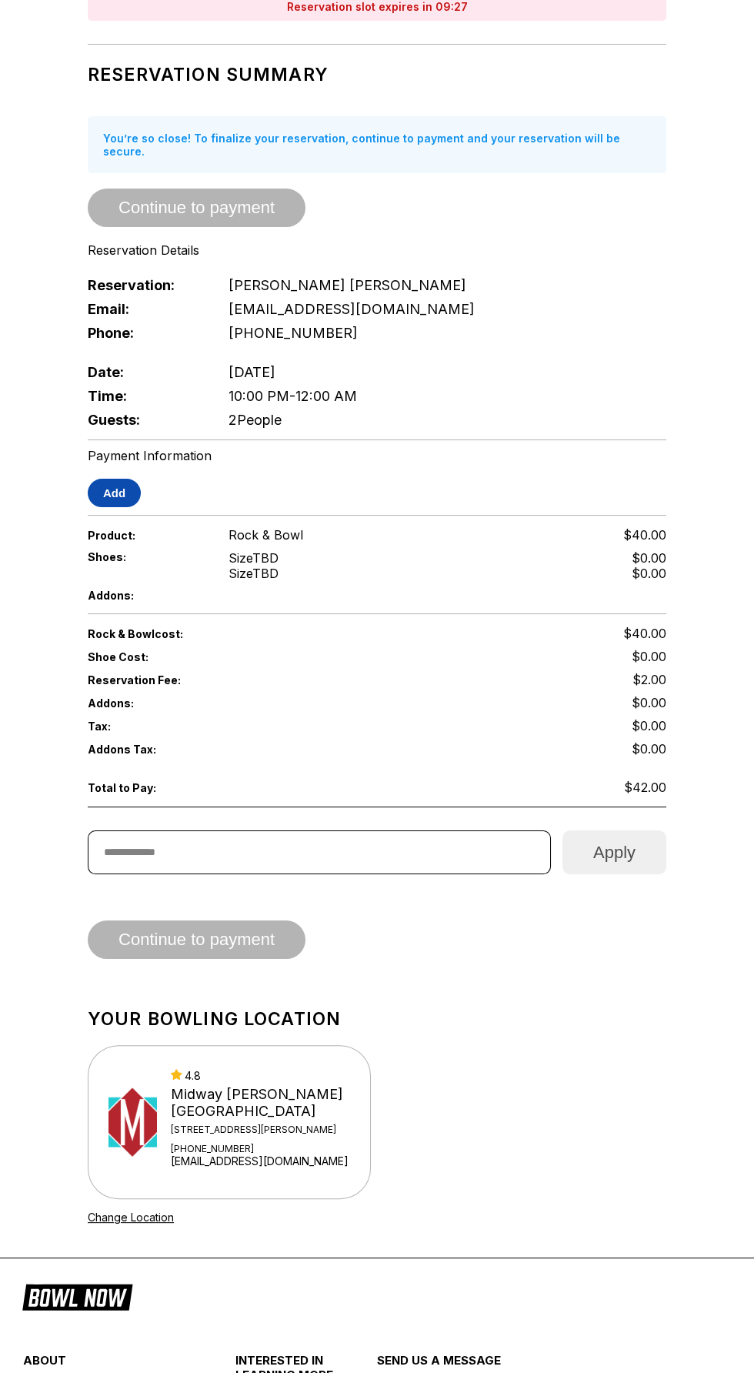 Image resolution: width=754 pixels, height=1373 pixels. What do you see at coordinates (145, 372) in the screenshot?
I see `span: Date:` at bounding box center [145, 372].